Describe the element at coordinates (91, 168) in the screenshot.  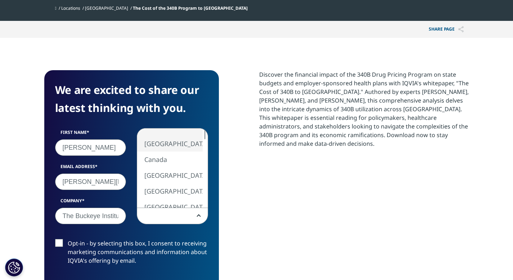
I see `label: Email Address` at that location.